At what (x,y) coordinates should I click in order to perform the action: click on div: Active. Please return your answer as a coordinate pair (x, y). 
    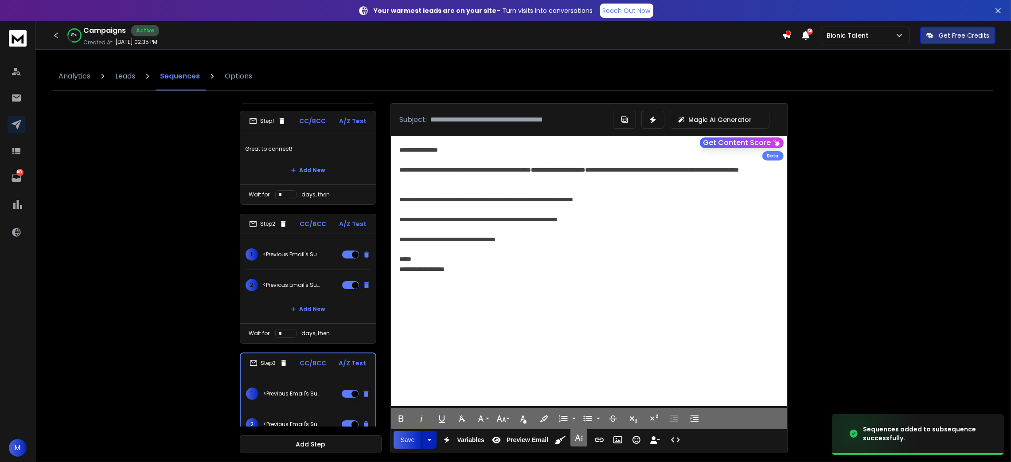
    Looking at the image, I should click on (145, 31).